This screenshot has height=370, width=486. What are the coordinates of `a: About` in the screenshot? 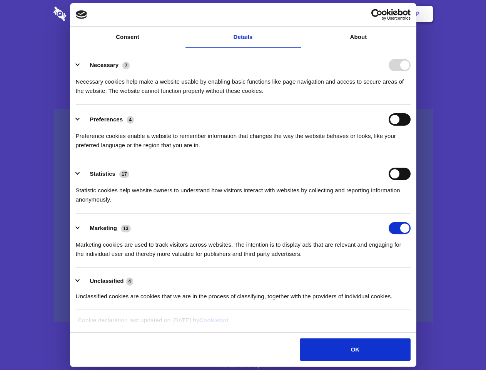 It's located at (359, 37).